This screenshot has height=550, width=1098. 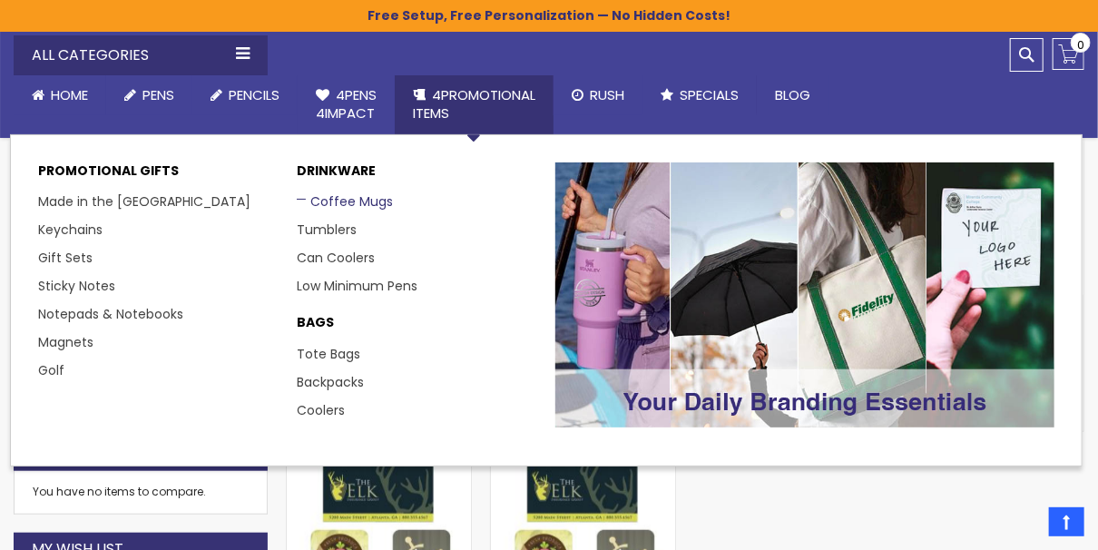 What do you see at coordinates (416, 327) in the screenshot?
I see `p: BAGS` at bounding box center [416, 327].